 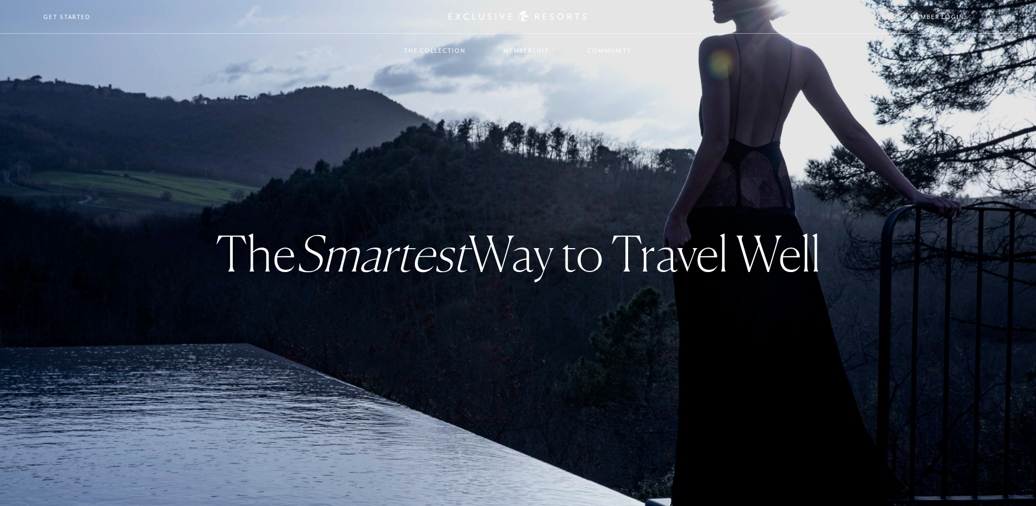 What do you see at coordinates (937, 17) in the screenshot?
I see `a: Member Login` at bounding box center [937, 17].